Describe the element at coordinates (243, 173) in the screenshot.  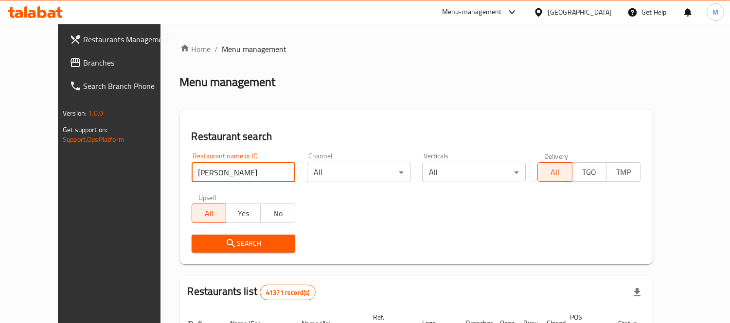
I see `input: Search for restaurant name or ID..` at that location.